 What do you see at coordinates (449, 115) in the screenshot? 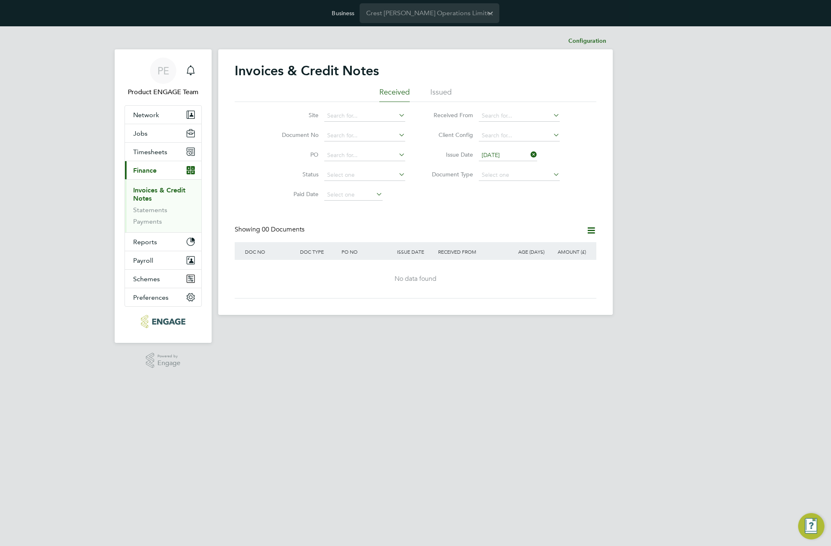
I see `label: Received From` at bounding box center [449, 115].